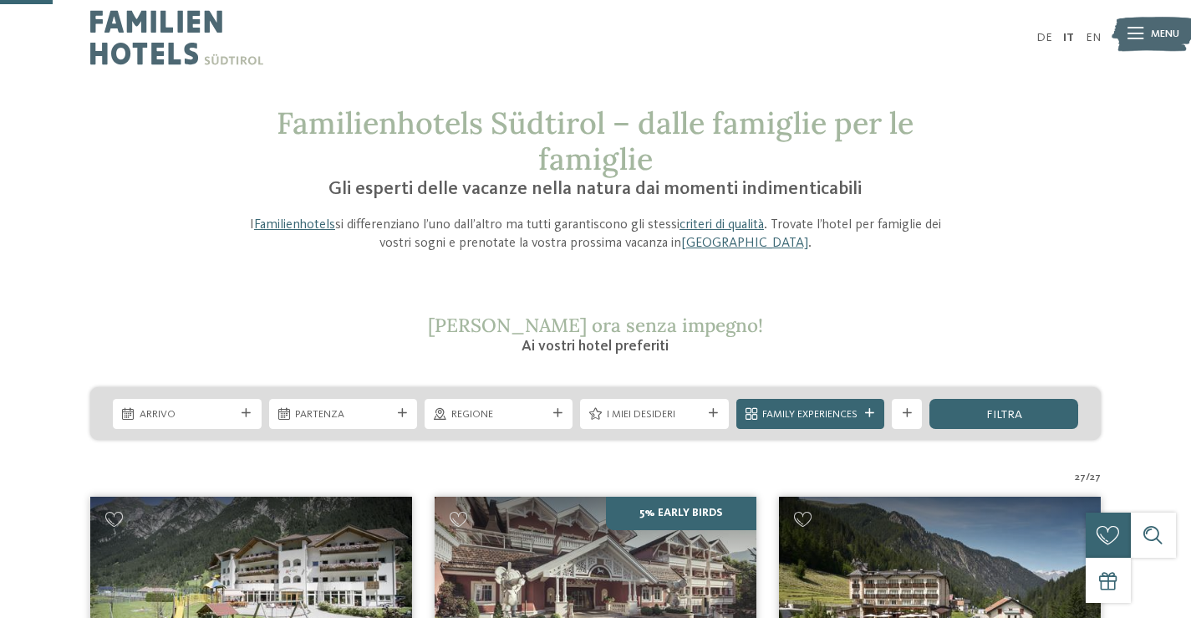 Image resolution: width=1191 pixels, height=618 pixels. I want to click on span: I miei desideri, so click(655, 415).